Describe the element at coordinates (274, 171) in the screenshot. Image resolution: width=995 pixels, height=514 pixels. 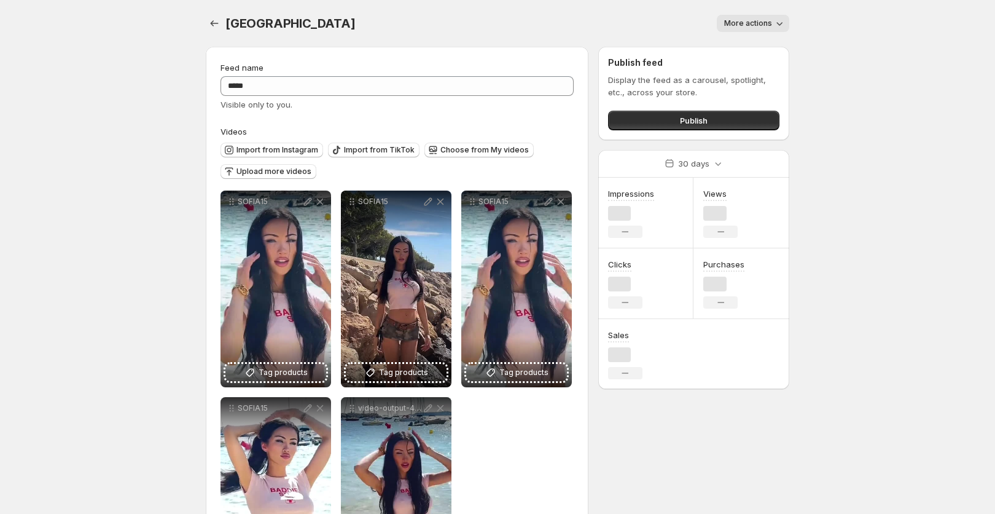
I see `span: Upload more videos` at that location.